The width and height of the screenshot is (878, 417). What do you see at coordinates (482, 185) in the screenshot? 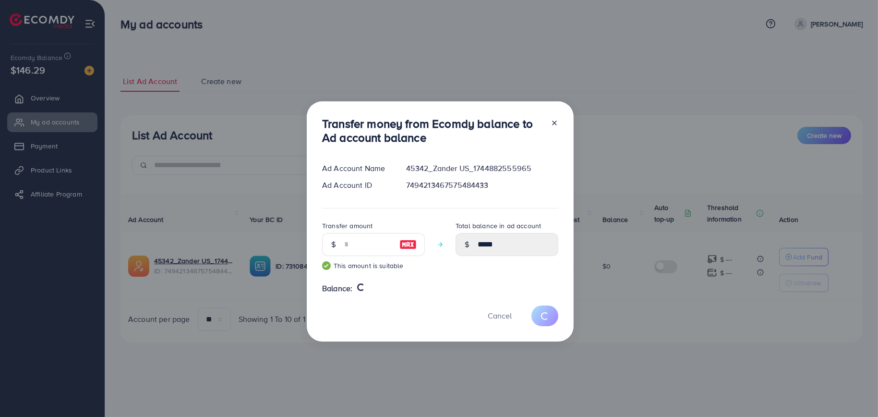
I see `div: 7494213467575484433` at bounding box center [482, 185].